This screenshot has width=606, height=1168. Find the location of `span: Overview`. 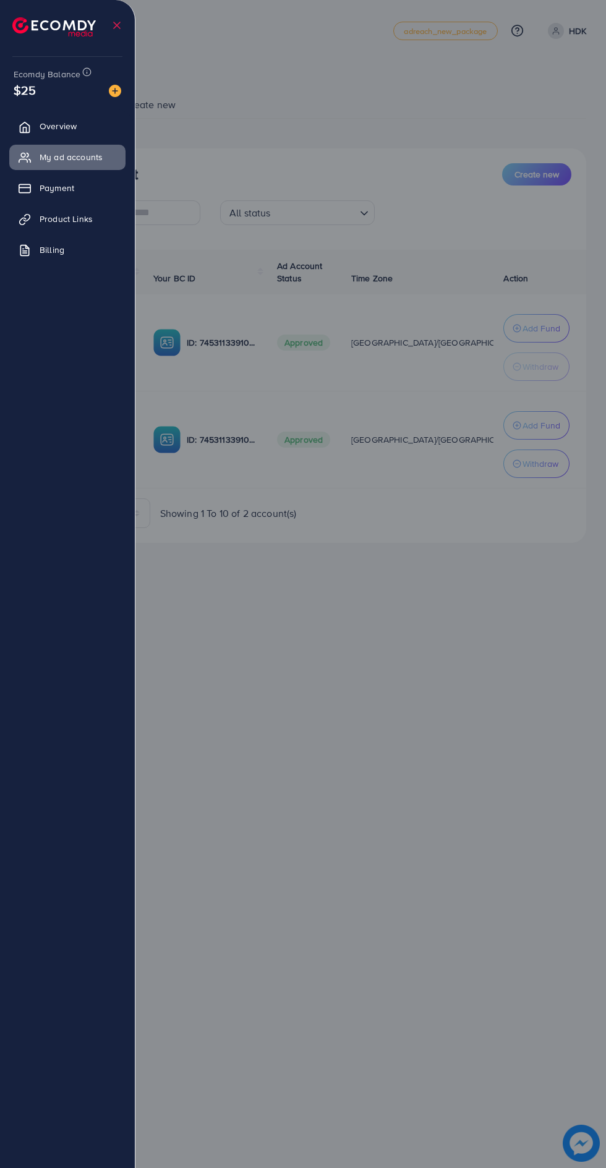

span: Overview is located at coordinates (58, 126).